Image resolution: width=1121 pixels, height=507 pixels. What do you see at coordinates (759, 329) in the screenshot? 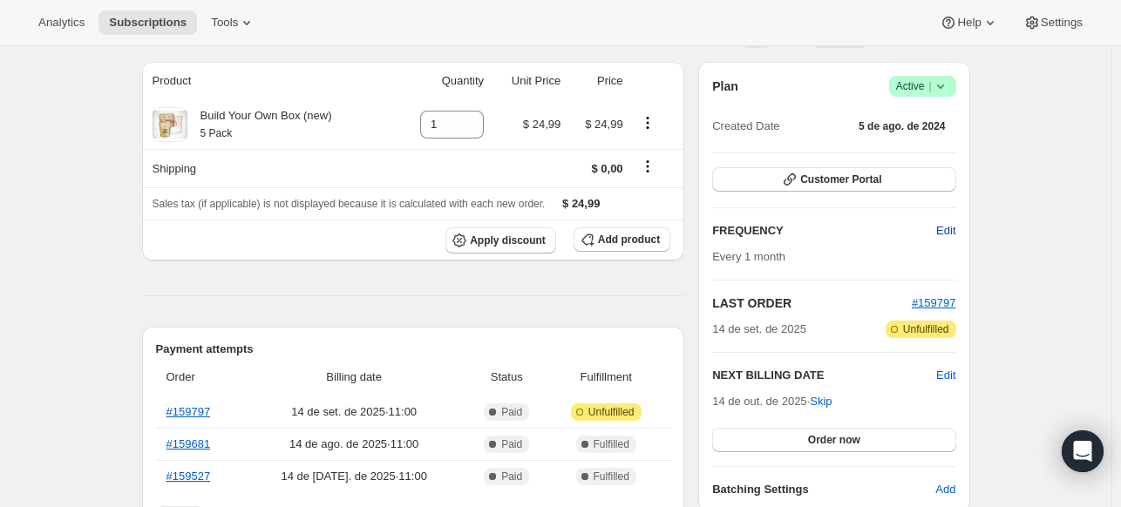
I see `span: 14 de set. de 2025` at bounding box center [759, 329].